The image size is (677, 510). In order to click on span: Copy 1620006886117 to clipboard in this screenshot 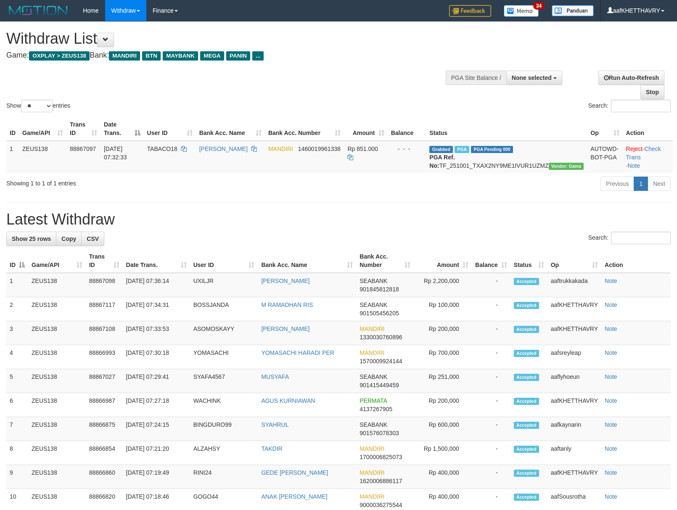, I will do `click(381, 481)`.